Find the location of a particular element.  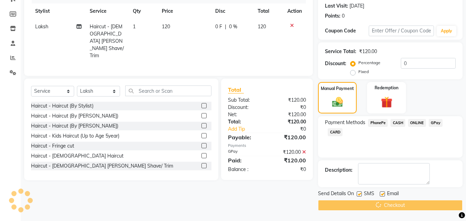

span: 0 % is located at coordinates (233, 27).